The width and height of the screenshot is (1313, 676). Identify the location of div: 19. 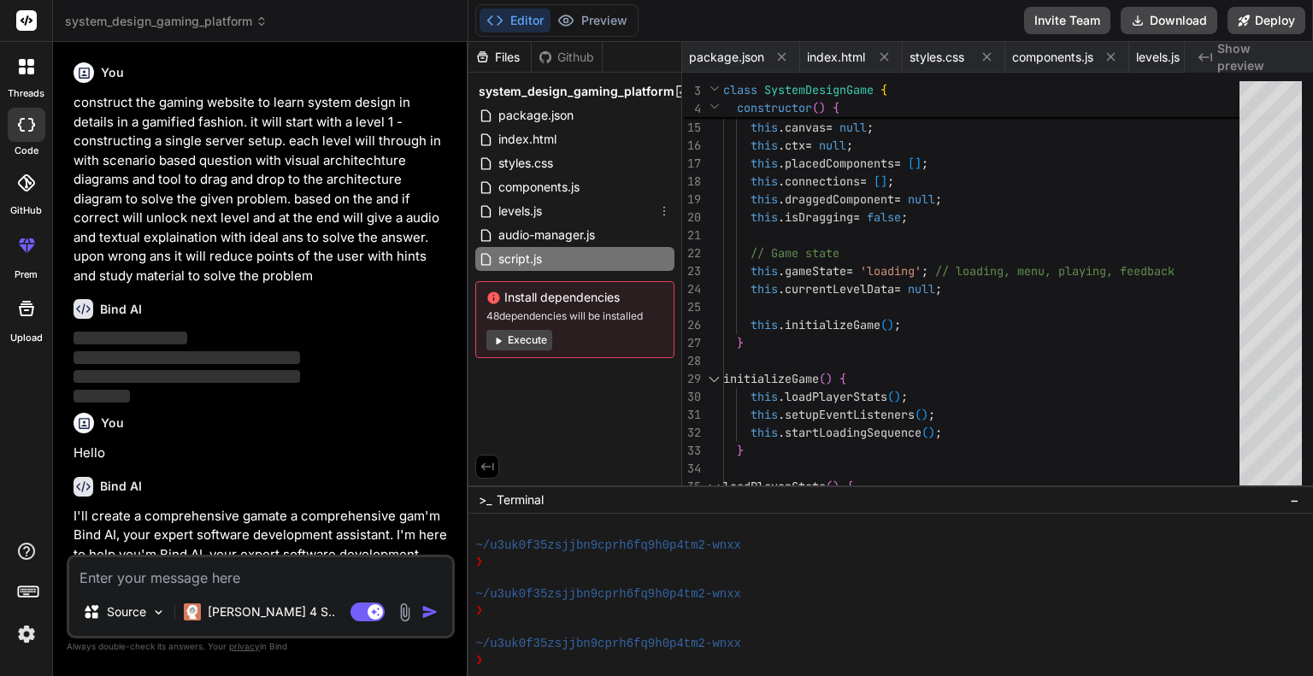
(692, 199).